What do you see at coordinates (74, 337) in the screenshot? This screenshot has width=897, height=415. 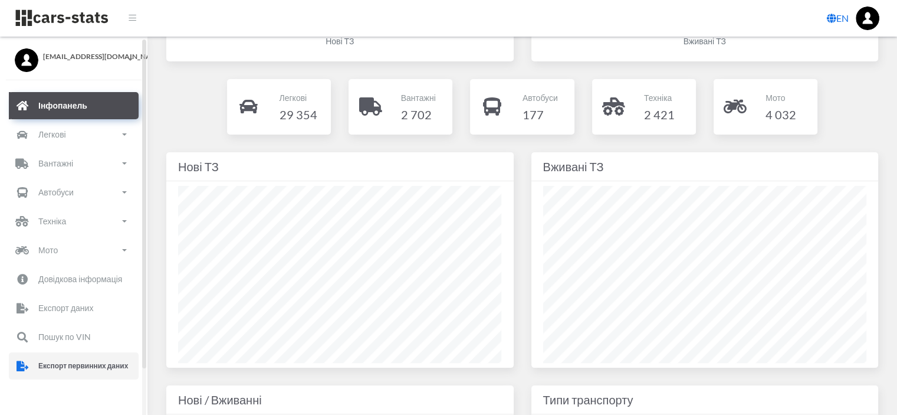 I see `a: Пошук по VIN` at bounding box center [74, 337].